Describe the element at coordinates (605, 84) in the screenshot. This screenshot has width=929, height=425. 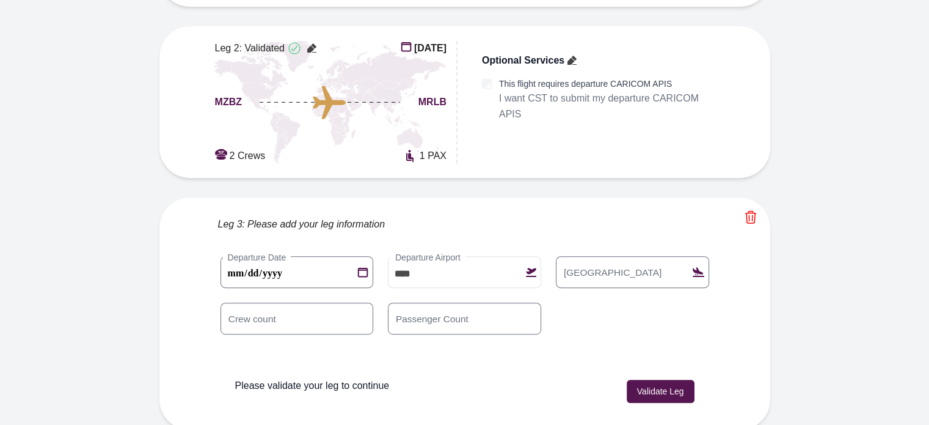
I see `label: This flight requires departure CARICOM APIS` at that location.